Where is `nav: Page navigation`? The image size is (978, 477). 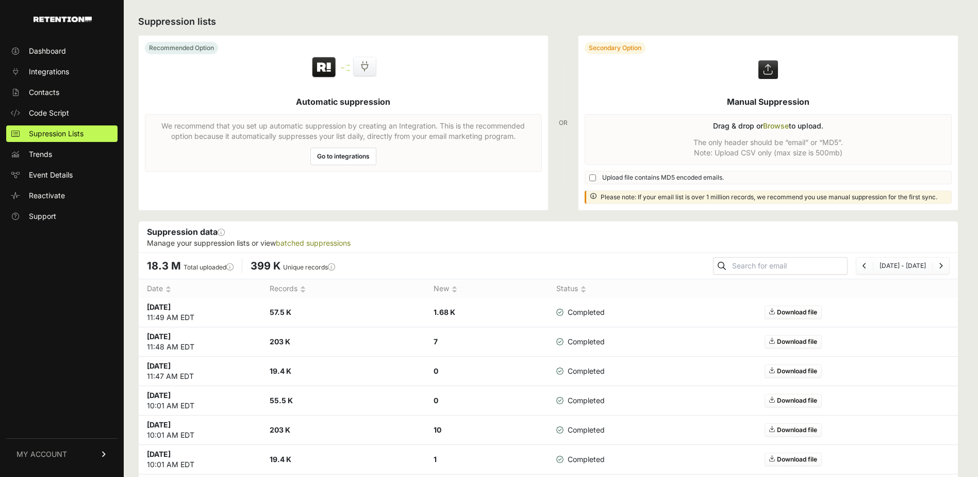 nav: Page navigation is located at coordinates (903, 266).